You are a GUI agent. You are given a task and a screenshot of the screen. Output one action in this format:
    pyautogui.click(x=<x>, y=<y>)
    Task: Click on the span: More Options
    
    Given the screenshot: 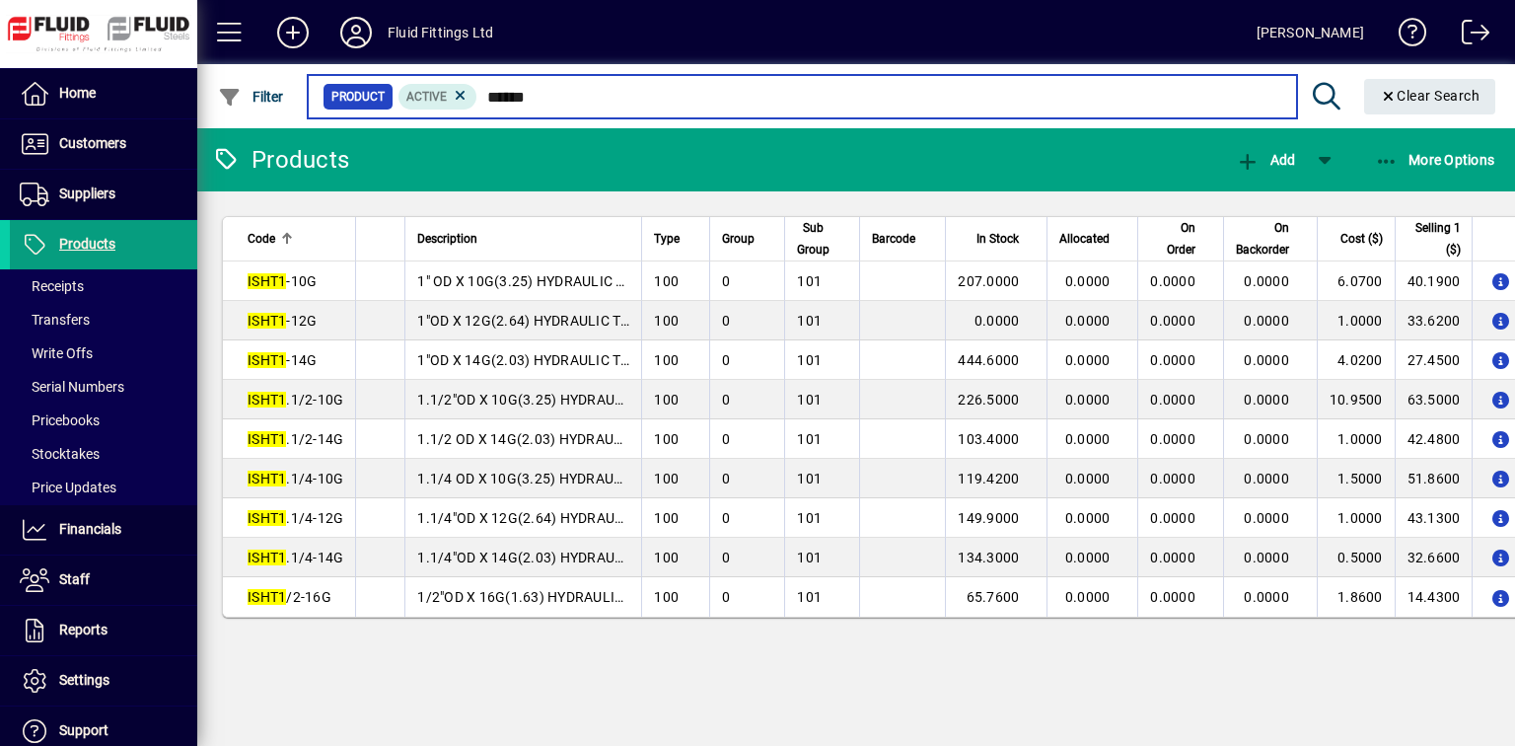 What is the action you would take?
    pyautogui.click(x=1435, y=160)
    